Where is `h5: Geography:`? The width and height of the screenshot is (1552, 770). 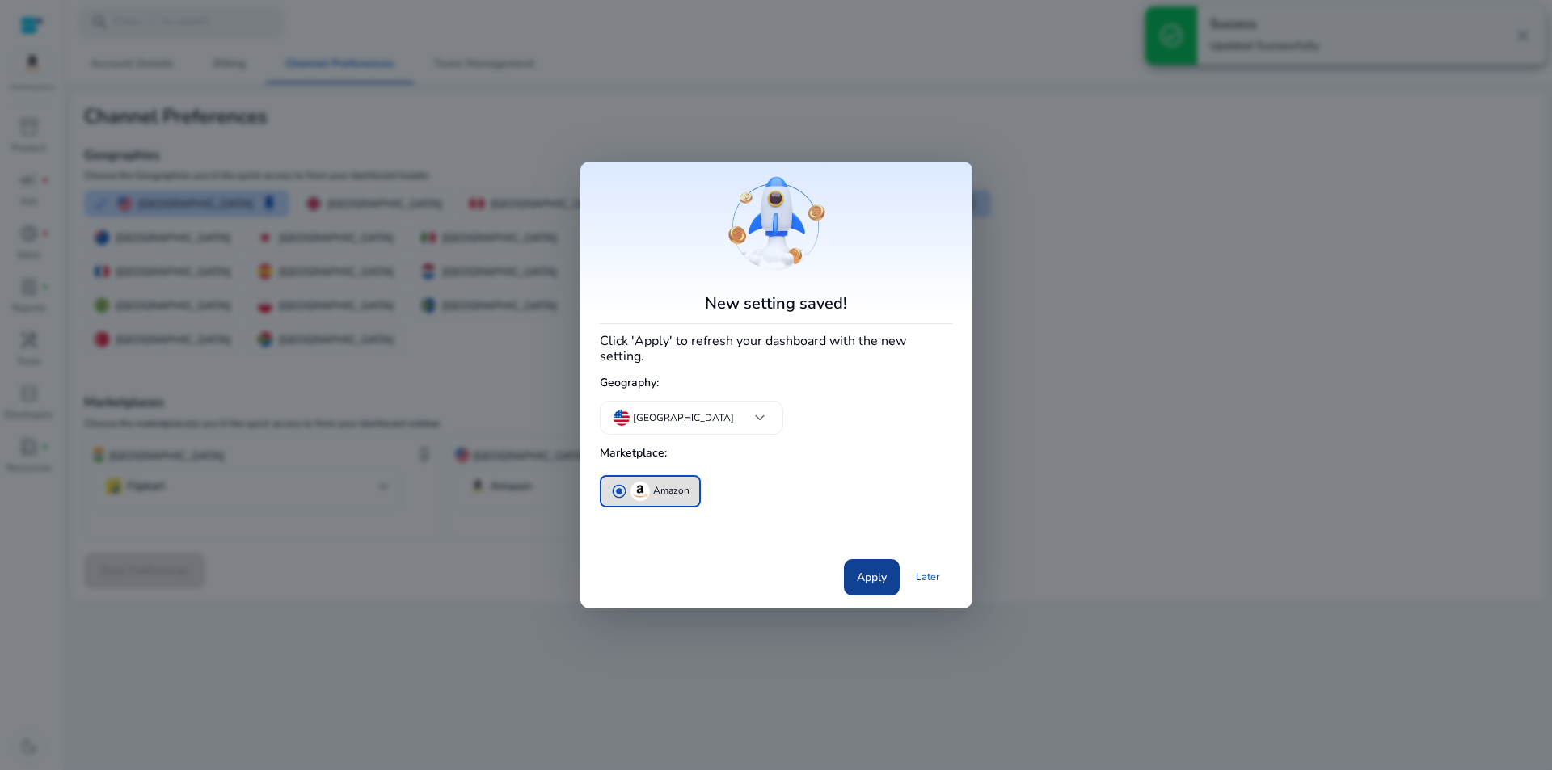
h5: Geography: is located at coordinates (776, 383).